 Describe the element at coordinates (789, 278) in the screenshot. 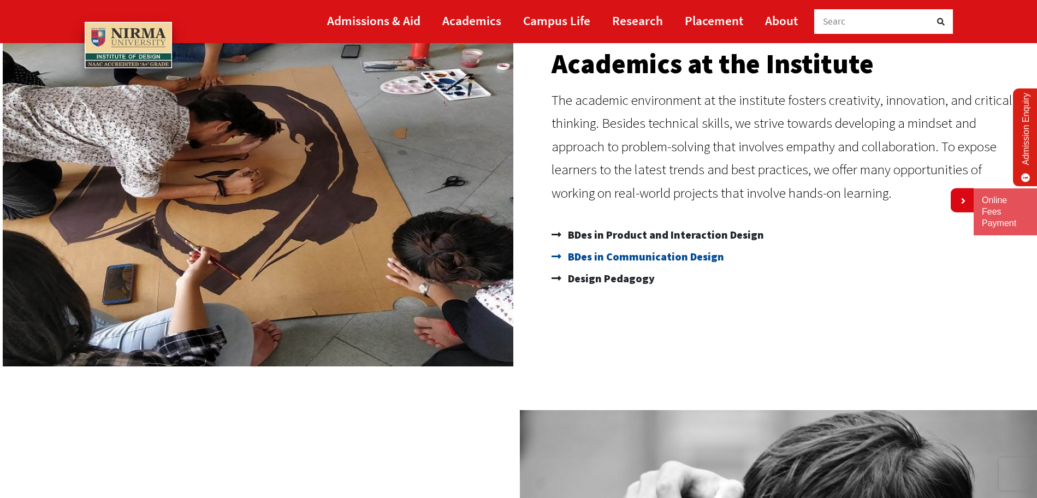

I see `a: Design Pedagogy` at that location.